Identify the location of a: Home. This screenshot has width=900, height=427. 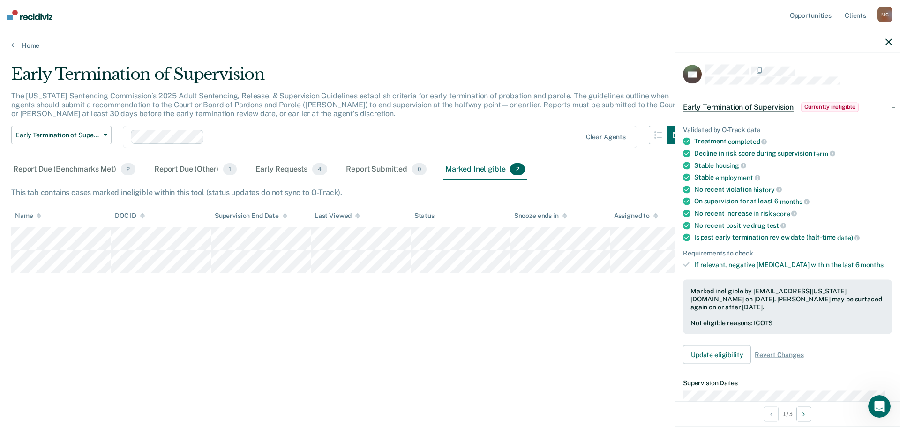
(450, 45).